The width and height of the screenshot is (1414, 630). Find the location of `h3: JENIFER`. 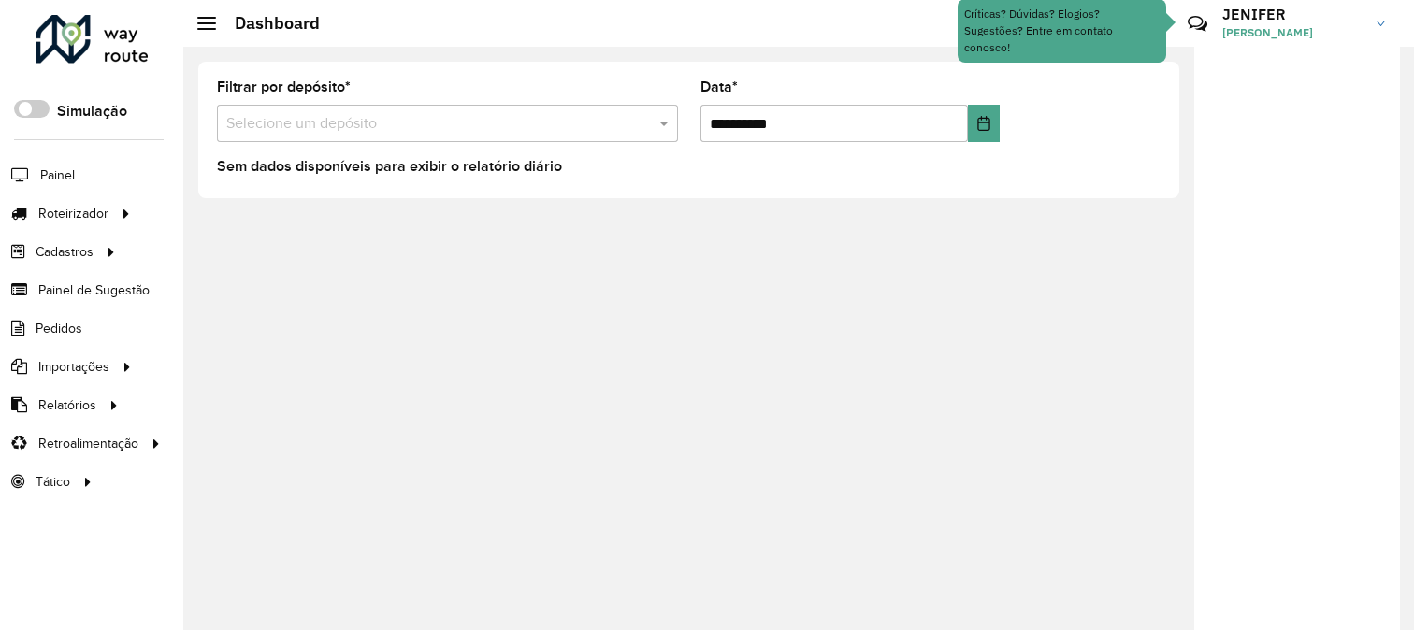

h3: JENIFER is located at coordinates (1293, 14).